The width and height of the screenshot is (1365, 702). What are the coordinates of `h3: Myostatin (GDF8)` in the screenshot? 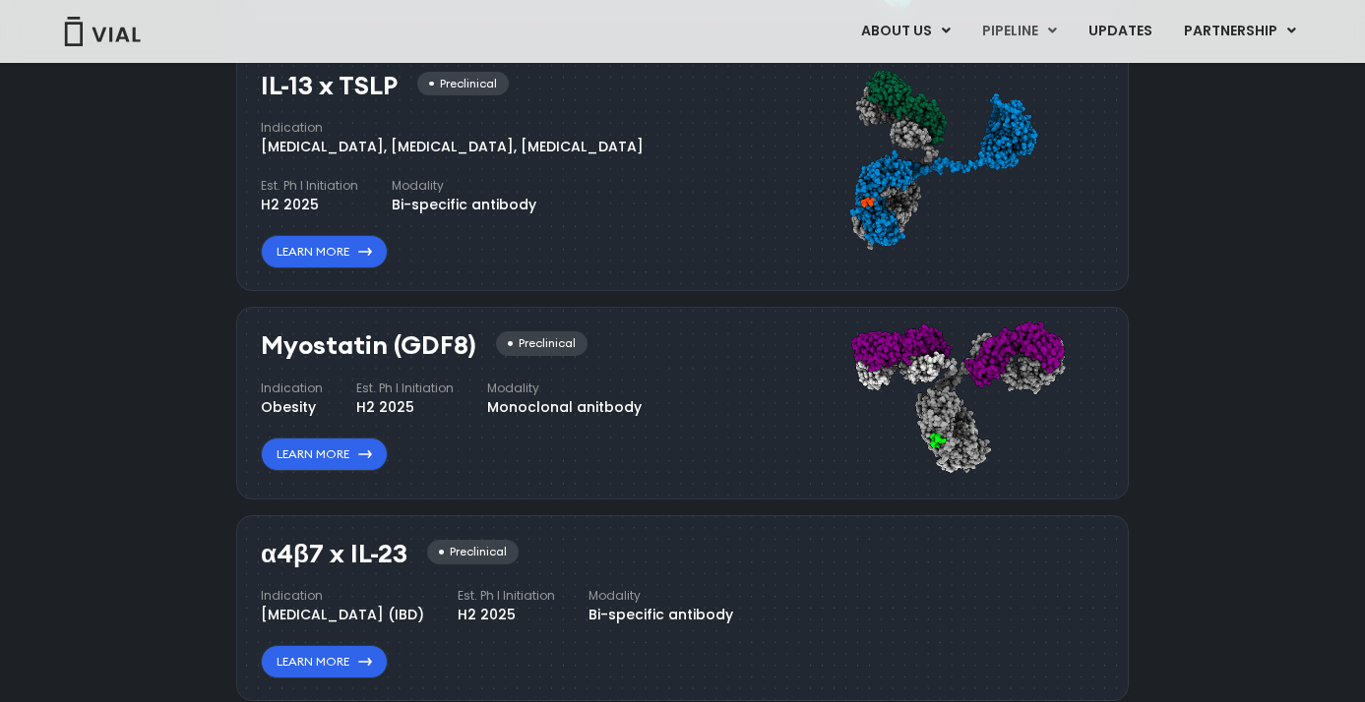 It's located at (368, 345).